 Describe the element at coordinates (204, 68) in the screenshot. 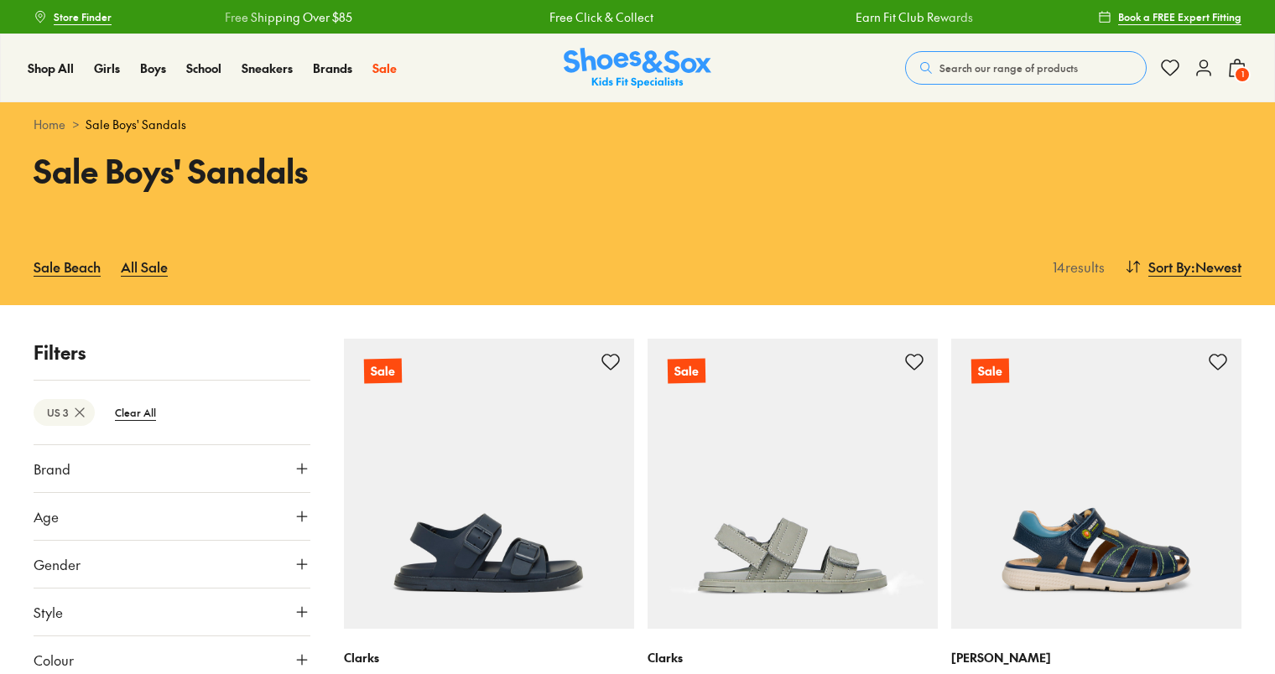

I see `span: School` at that location.